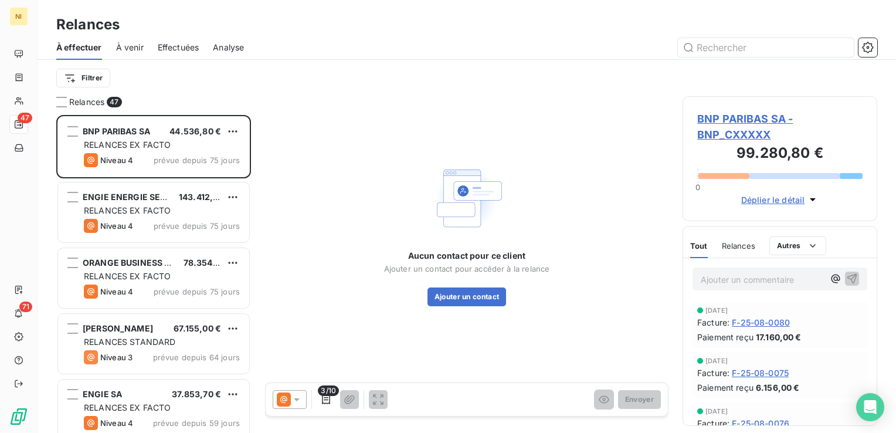 The image size is (896, 433). I want to click on span: prévue depuis 64 jours, so click(197, 357).